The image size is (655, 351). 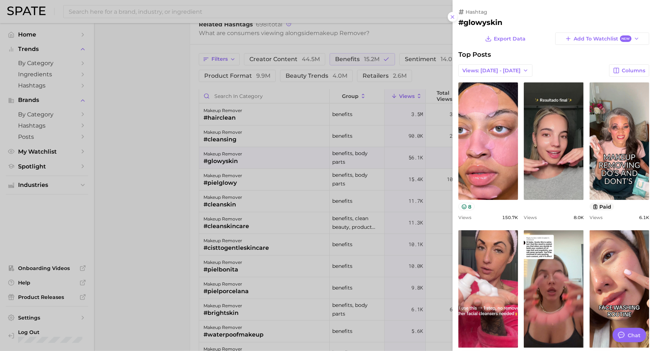 What do you see at coordinates (474, 55) in the screenshot?
I see `span: Top Posts` at bounding box center [474, 55].